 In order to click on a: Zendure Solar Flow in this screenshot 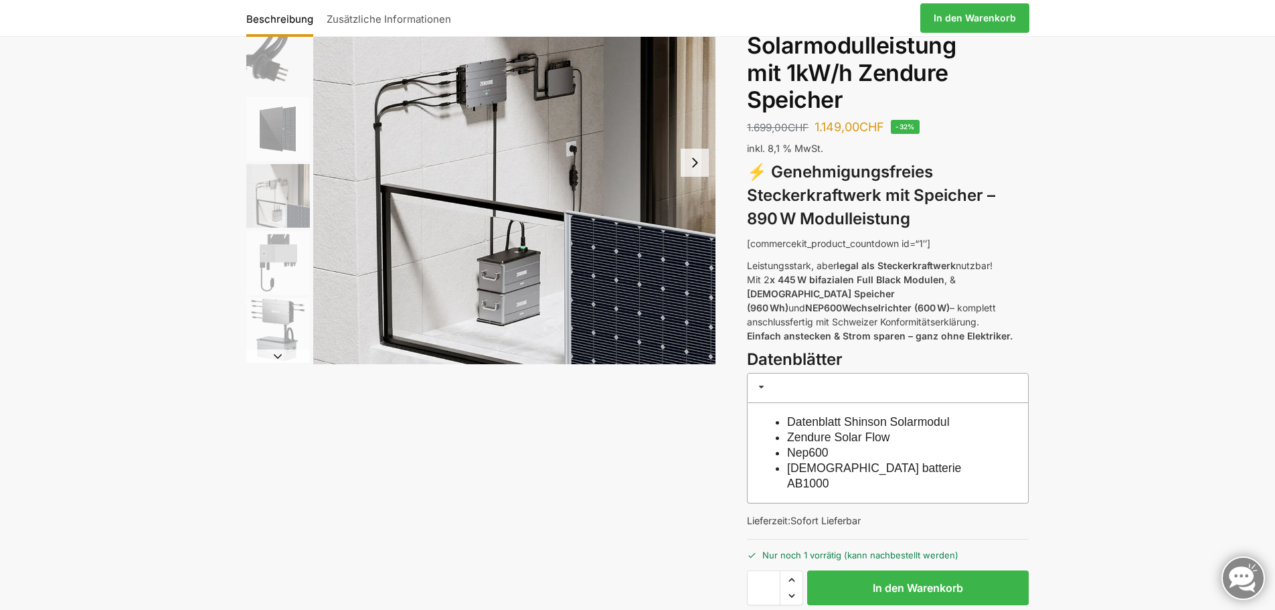, I will do `click(839, 437)`.